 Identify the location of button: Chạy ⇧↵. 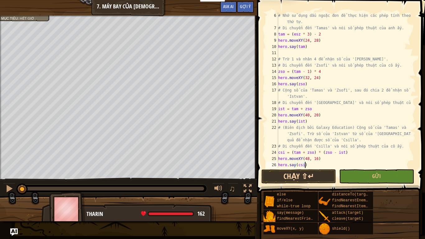
(299, 177).